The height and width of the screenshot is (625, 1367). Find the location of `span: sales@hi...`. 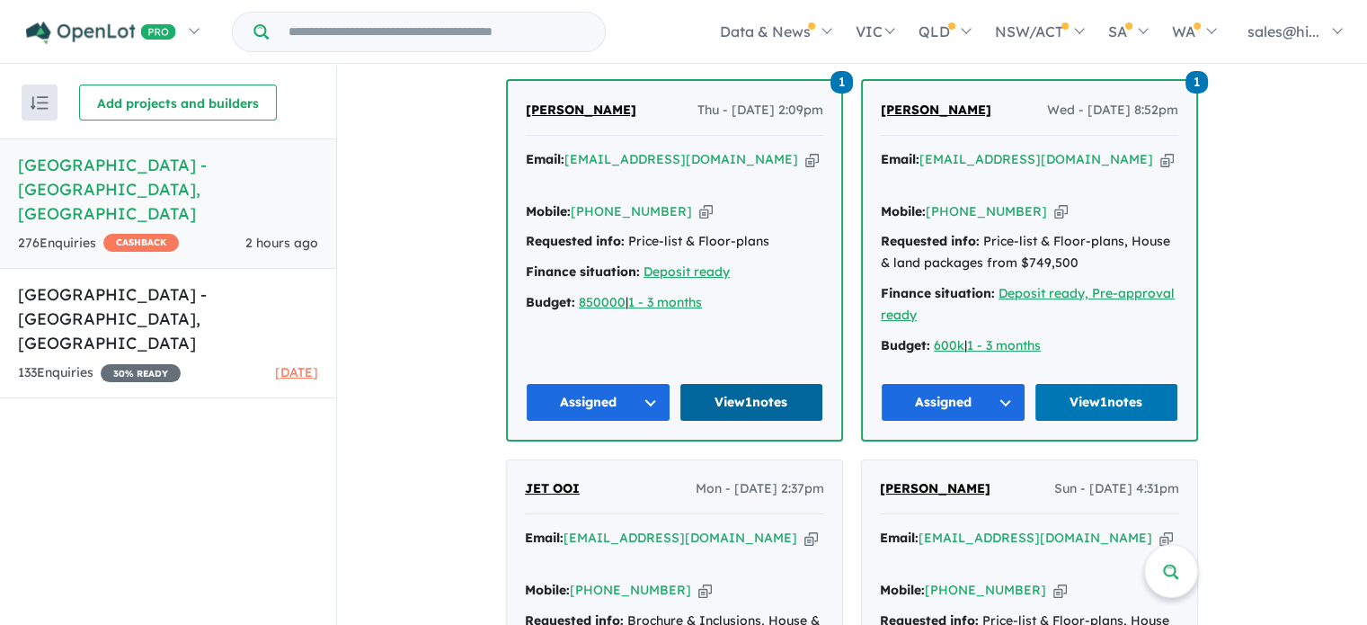

span: sales@hi... is located at coordinates (1283, 31).